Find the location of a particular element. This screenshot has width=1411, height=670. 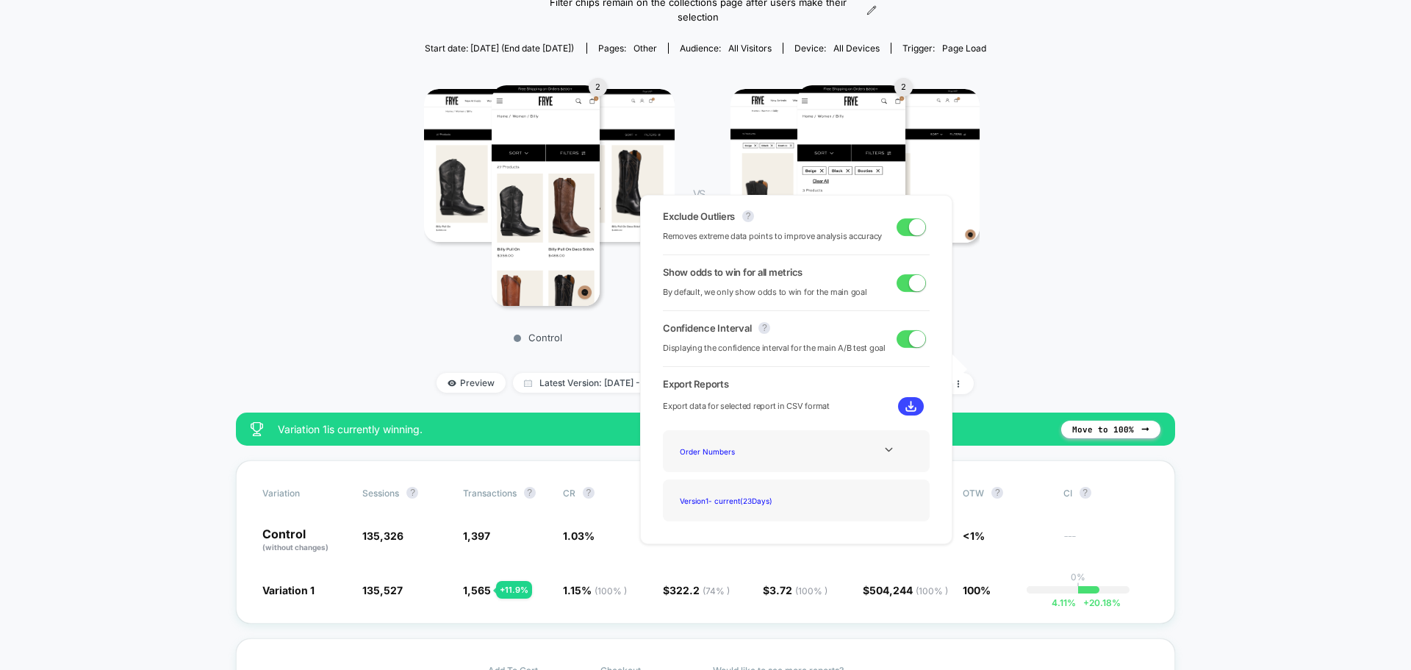

span: 100% is located at coordinates (977, 590).